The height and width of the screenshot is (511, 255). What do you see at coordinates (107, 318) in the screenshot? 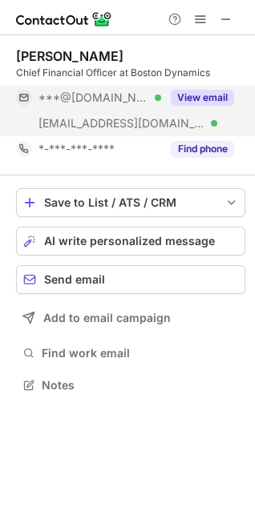
I see `span: Add to email campaign` at bounding box center [107, 318].